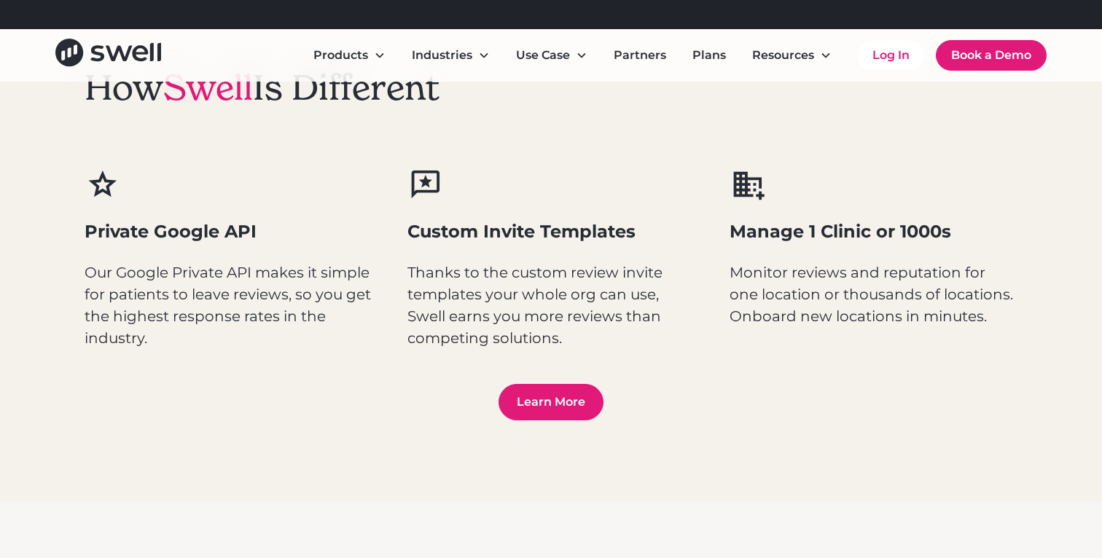 This screenshot has height=558, width=1102. What do you see at coordinates (551, 305) in the screenshot?
I see `p: Thanks to the custom review invite templates your whole org can use, Swell earns you more reviews...` at bounding box center [551, 305].